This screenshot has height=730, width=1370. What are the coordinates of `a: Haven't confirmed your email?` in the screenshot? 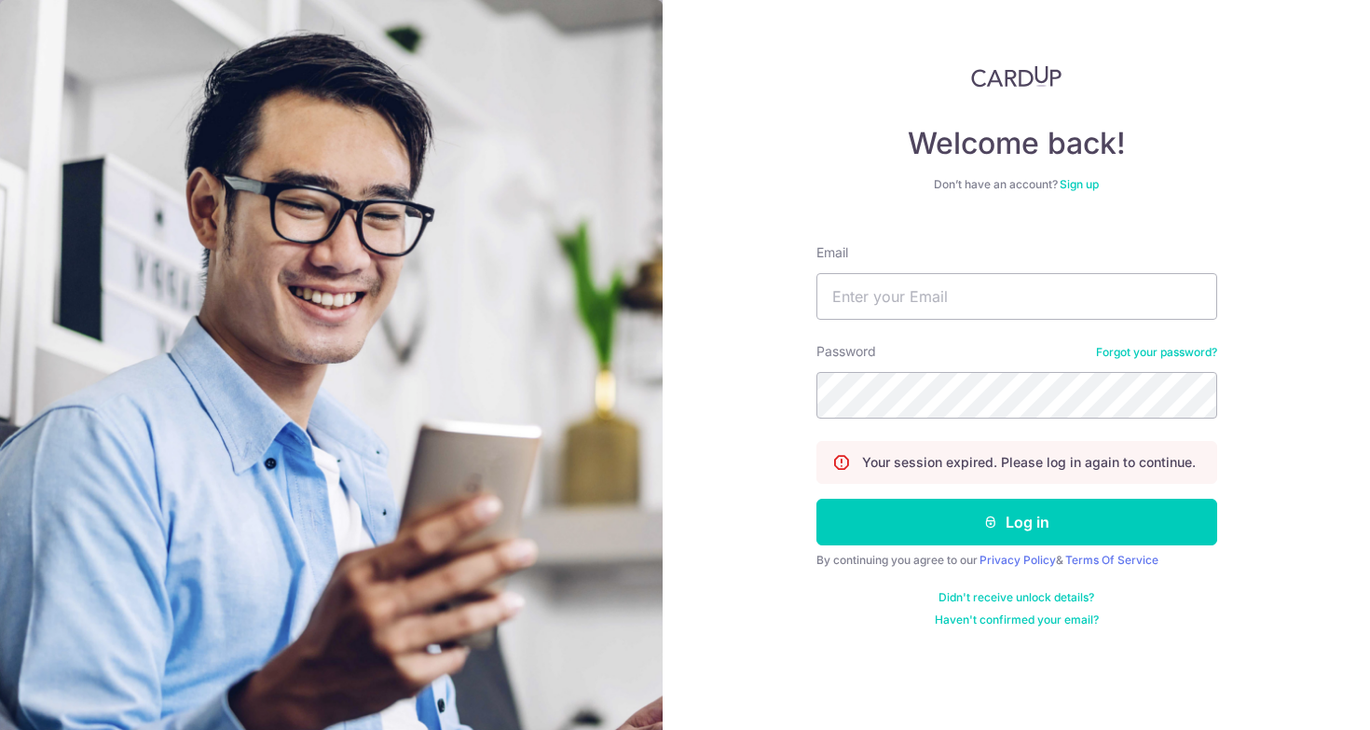 It's located at (1017, 620).